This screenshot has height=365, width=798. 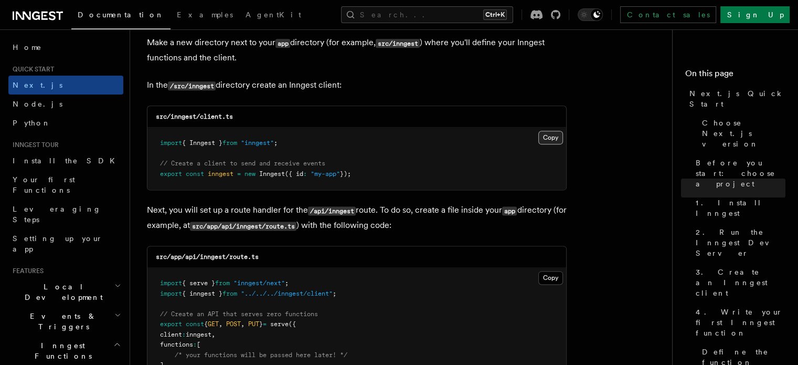 I want to click on span: Documentation, so click(x=121, y=15).